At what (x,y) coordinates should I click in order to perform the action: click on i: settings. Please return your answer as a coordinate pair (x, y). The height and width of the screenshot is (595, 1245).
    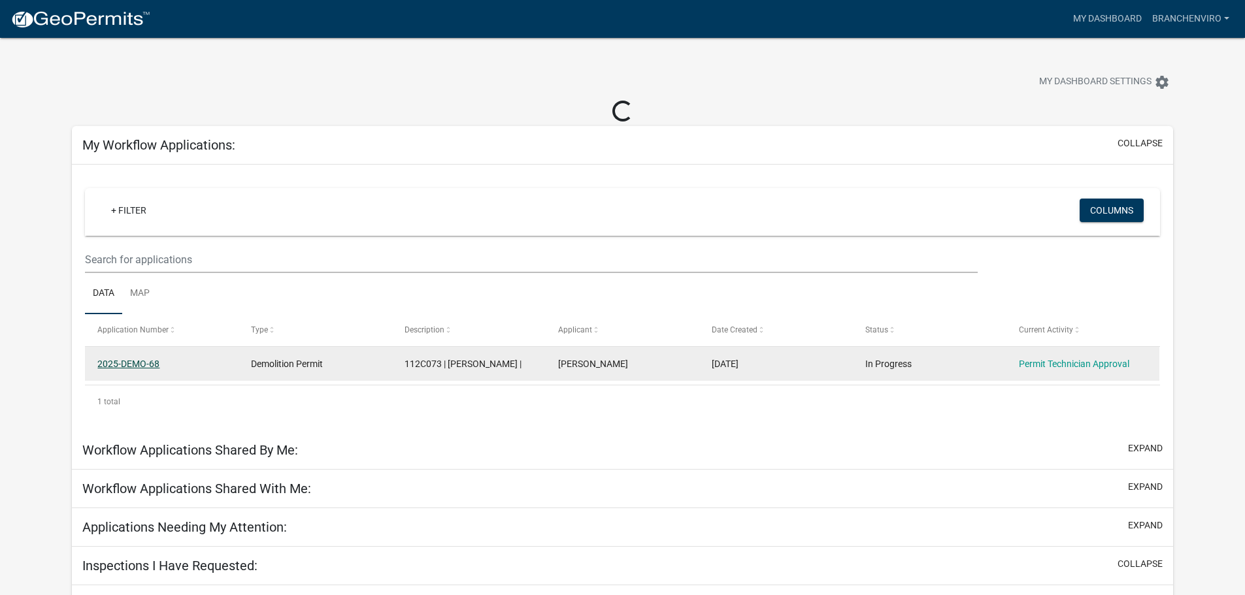
    Looking at the image, I should click on (1162, 82).